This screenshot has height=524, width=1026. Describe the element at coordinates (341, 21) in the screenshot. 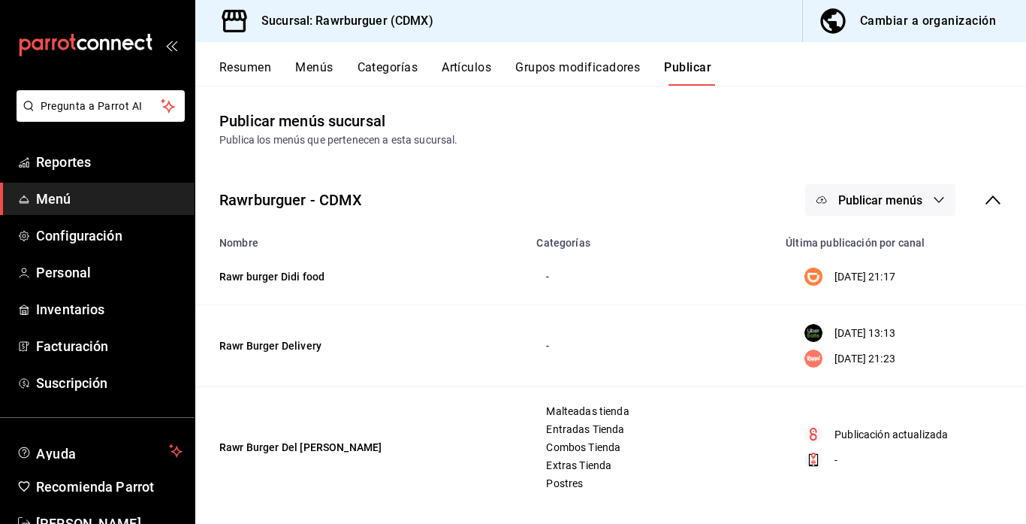

I see `h3: Sucursal: Rawrburguer (CDMX)` at that location.